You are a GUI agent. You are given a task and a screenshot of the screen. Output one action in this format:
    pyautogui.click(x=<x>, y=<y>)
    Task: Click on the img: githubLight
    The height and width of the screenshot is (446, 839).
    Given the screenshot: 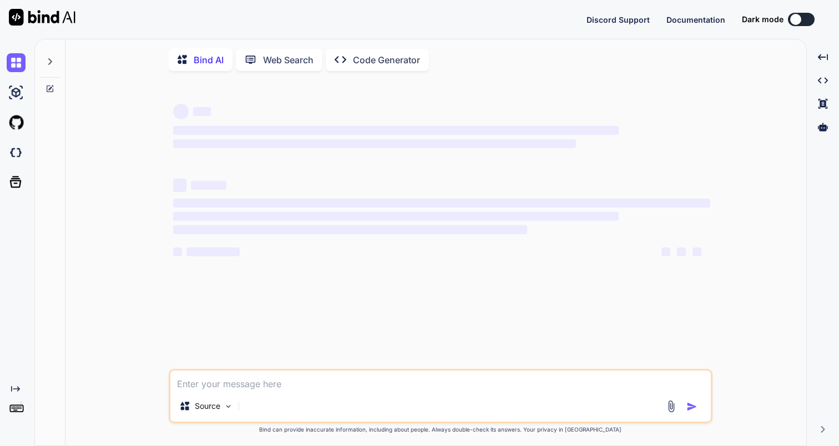 What is the action you would take?
    pyautogui.click(x=16, y=123)
    